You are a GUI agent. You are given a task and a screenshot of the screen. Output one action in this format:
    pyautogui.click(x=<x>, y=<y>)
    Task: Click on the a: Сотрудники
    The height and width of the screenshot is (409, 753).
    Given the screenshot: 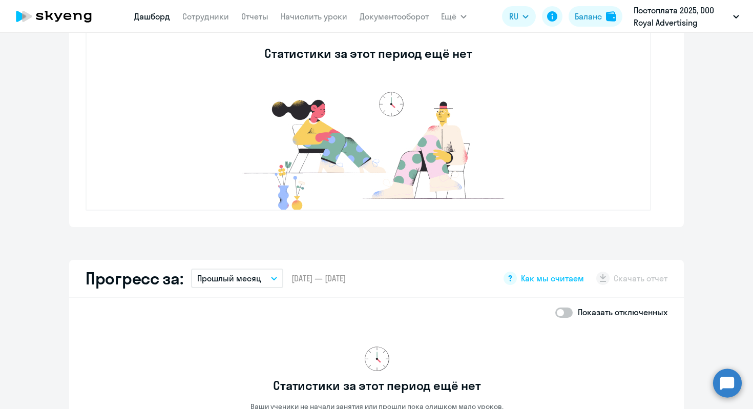 What is the action you would take?
    pyautogui.click(x=205, y=16)
    